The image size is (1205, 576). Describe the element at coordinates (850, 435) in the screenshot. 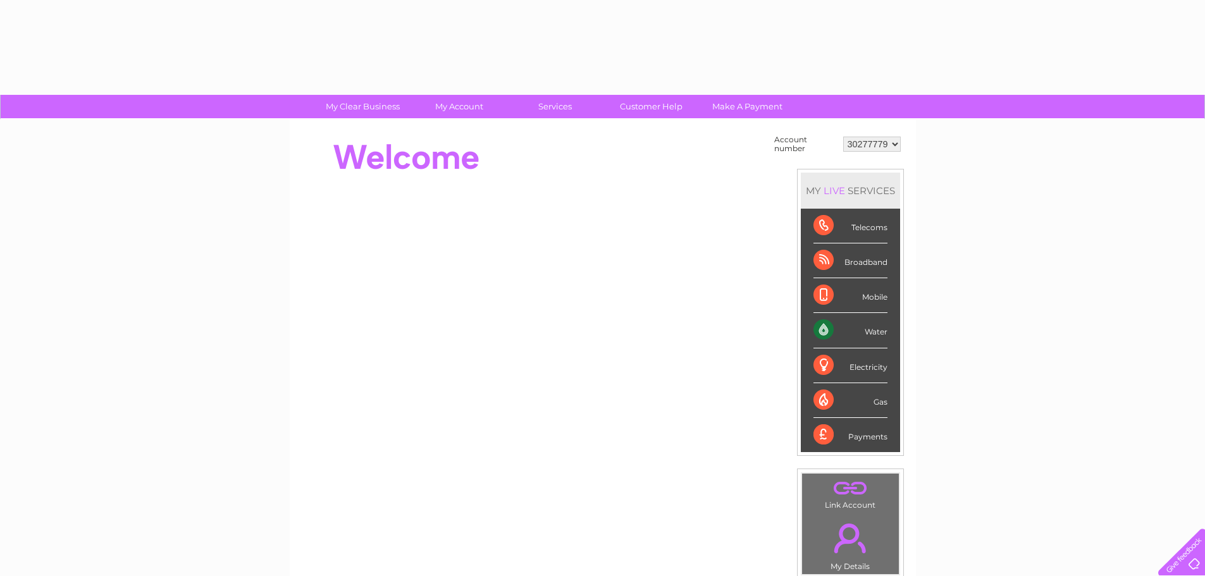

I see `div: Payments` at that location.